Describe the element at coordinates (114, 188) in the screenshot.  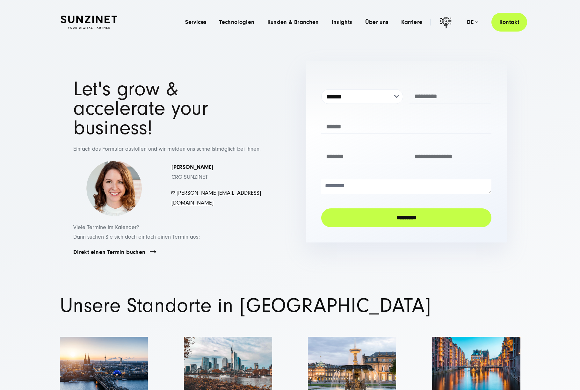
I see `img: Simona-kontakt-page-picture` at that location.